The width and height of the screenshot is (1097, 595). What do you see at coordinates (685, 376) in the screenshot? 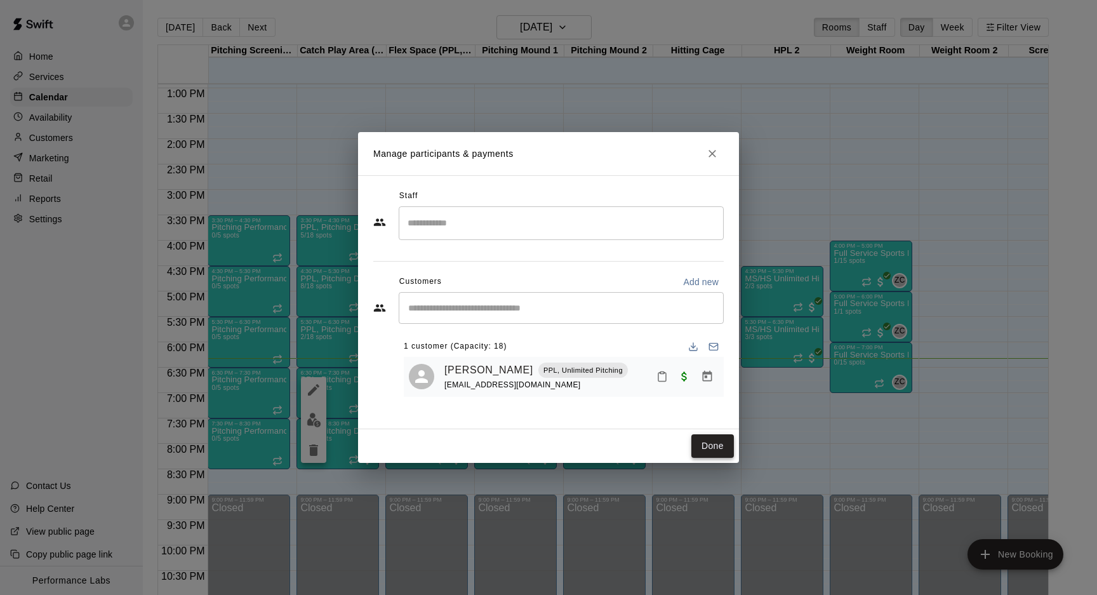
I see `span: Paid with Credit` at bounding box center [685, 376].